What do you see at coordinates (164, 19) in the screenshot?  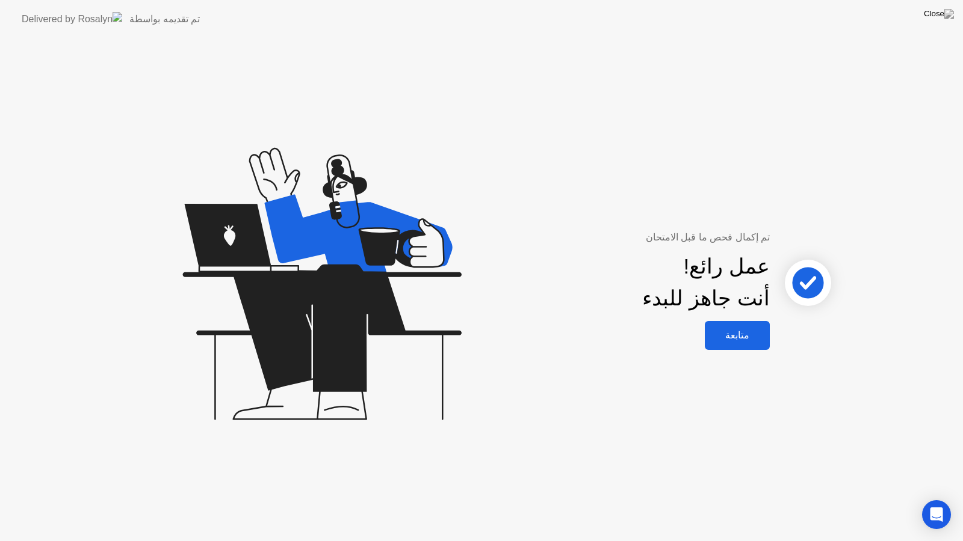 I see `div: تم تقديمه بواسطة` at bounding box center [164, 19].